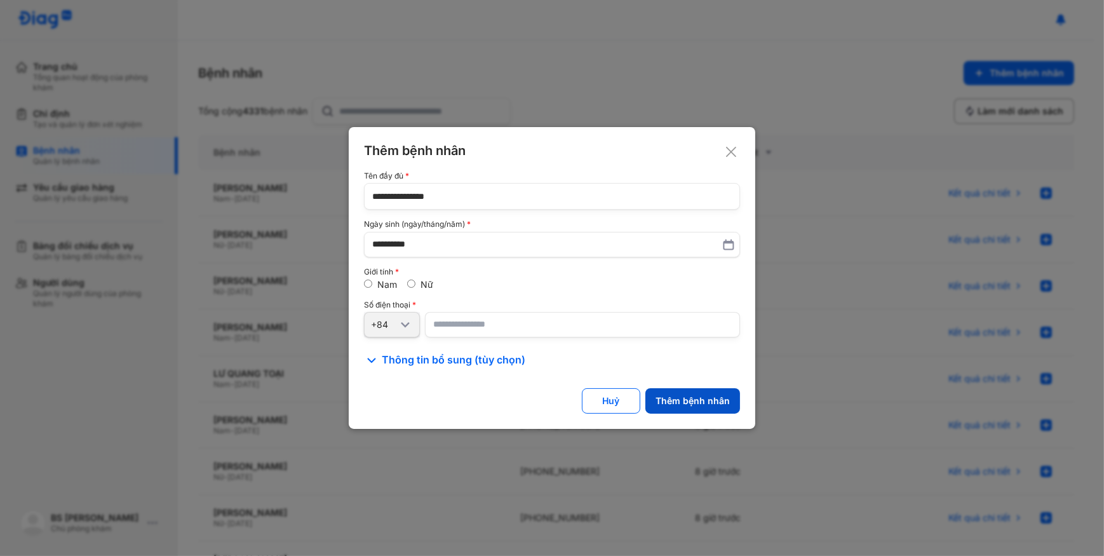  What do you see at coordinates (693, 401) in the screenshot?
I see `button: Thêm bệnh nhân` at bounding box center [693, 401].